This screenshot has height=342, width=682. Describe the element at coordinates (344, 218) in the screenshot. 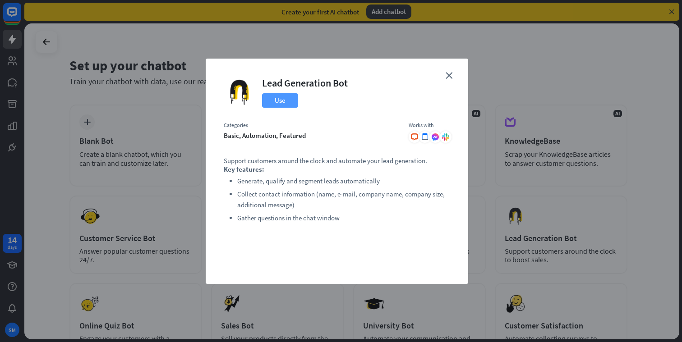

I see `li: Gather questions in the chat window` at that location.